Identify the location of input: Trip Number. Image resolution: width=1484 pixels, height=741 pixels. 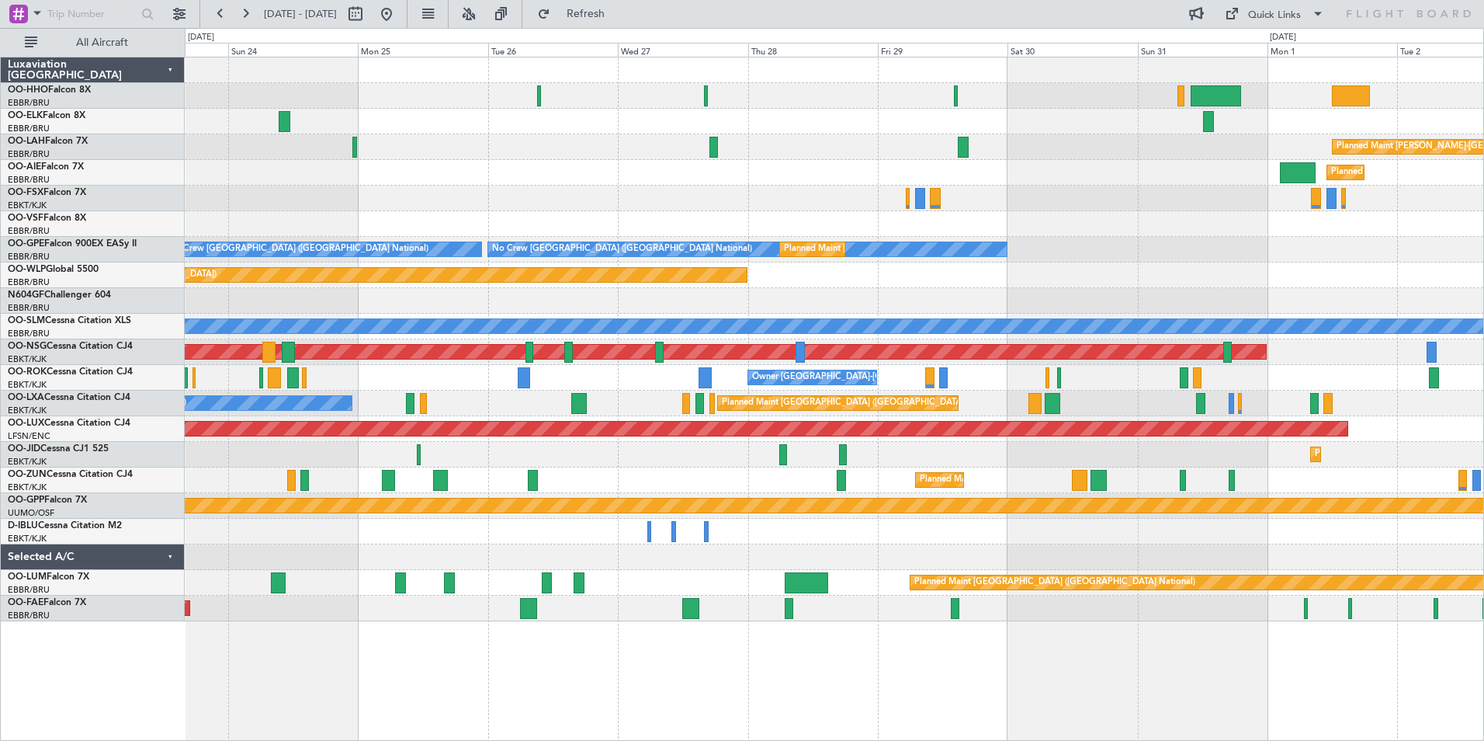
(92, 14).